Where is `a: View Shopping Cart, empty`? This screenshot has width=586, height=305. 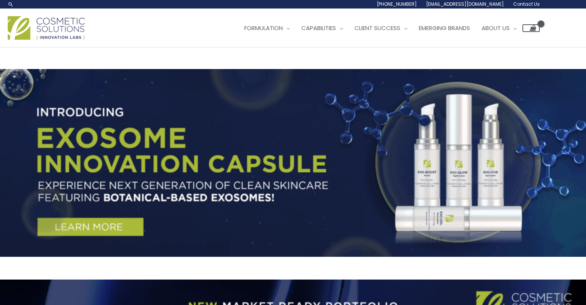
a: View Shopping Cart, empty is located at coordinates (531, 28).